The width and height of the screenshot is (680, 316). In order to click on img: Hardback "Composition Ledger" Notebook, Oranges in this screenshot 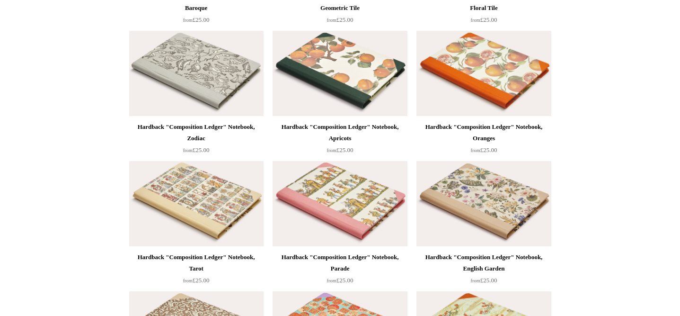, I will do `click(484, 73)`.